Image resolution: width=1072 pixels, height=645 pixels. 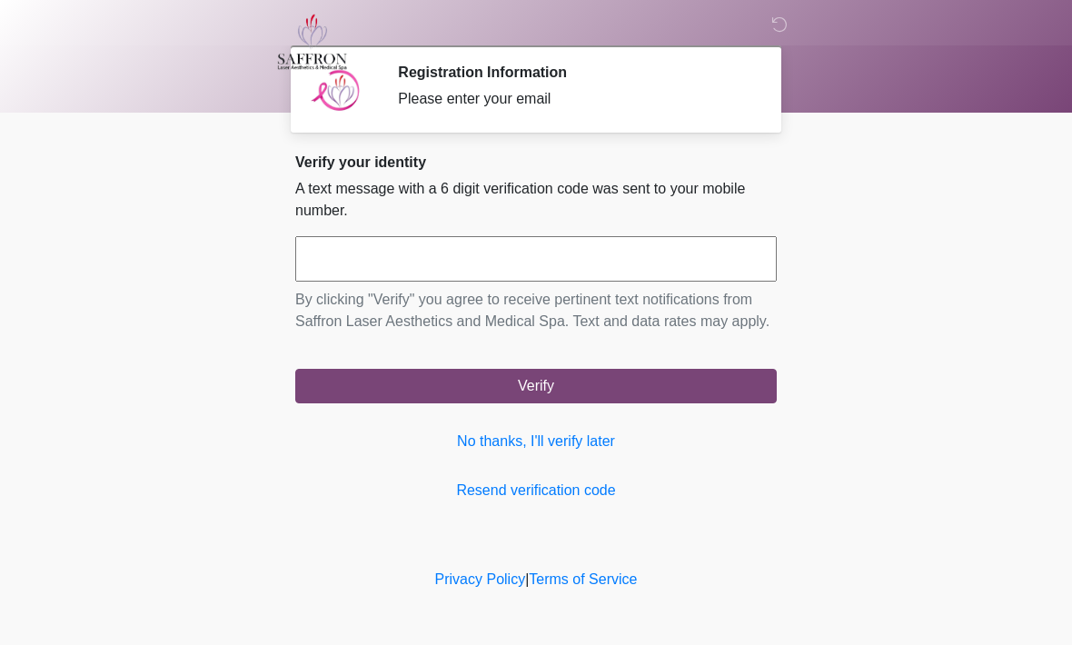 What do you see at coordinates (536, 311) in the screenshot?
I see `p: By clicking "Verify" you agree to receive pertinent text notifications from Saffron Laser Aesthet...` at bounding box center [536, 311].